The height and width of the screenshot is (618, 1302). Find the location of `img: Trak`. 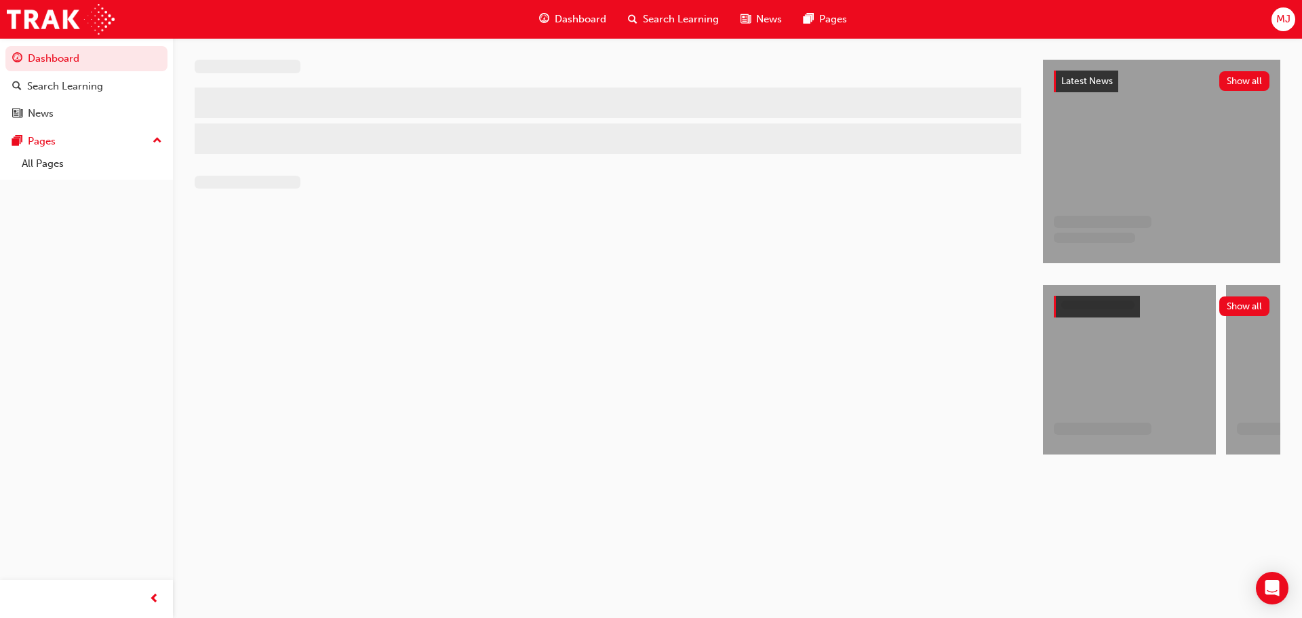

img: Trak is located at coordinates (60, 19).